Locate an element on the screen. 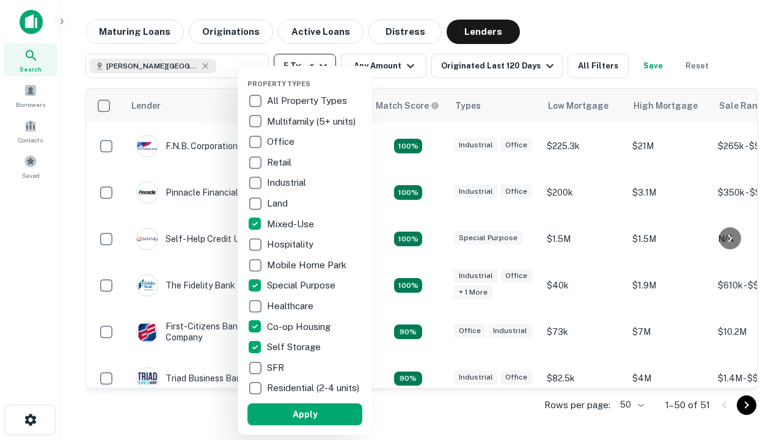 This screenshot has width=782, height=440. p: Land is located at coordinates (278, 203).